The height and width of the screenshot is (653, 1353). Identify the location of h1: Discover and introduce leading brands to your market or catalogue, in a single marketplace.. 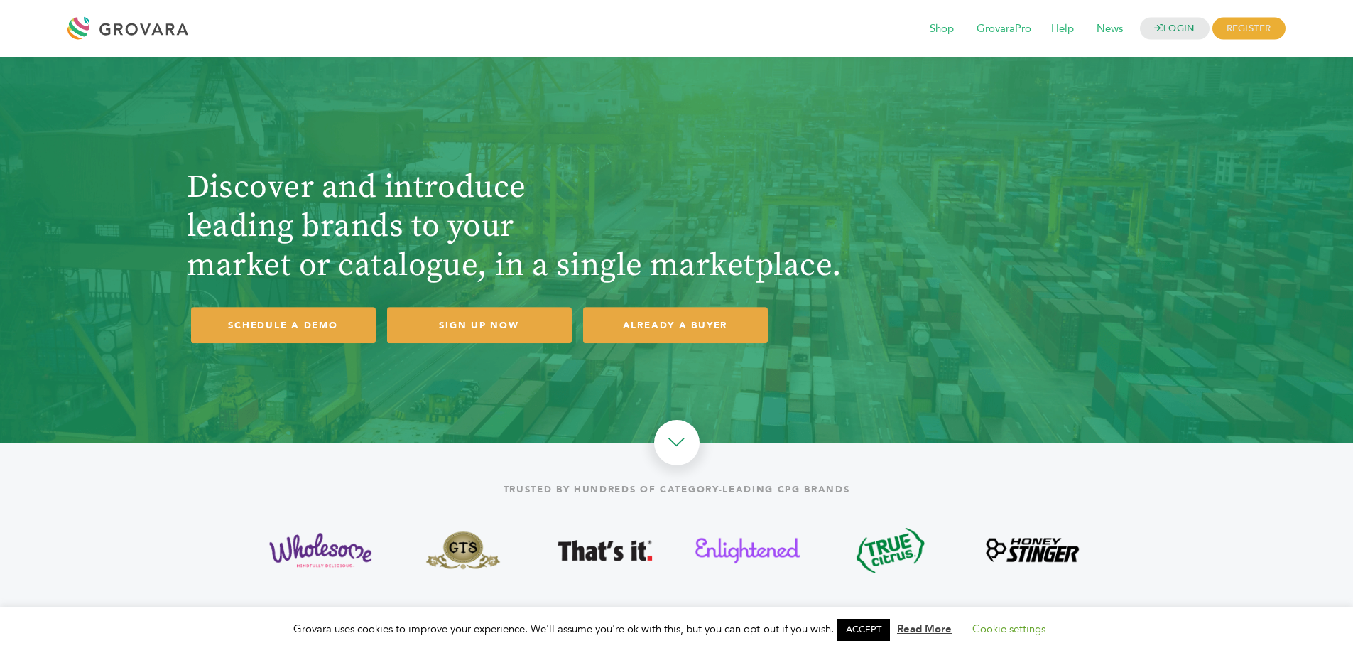
(552, 227).